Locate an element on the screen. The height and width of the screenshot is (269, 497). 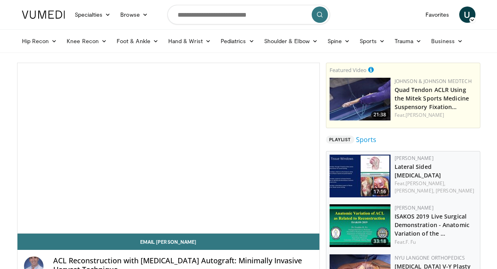
a: Browse is located at coordinates (134, 15).